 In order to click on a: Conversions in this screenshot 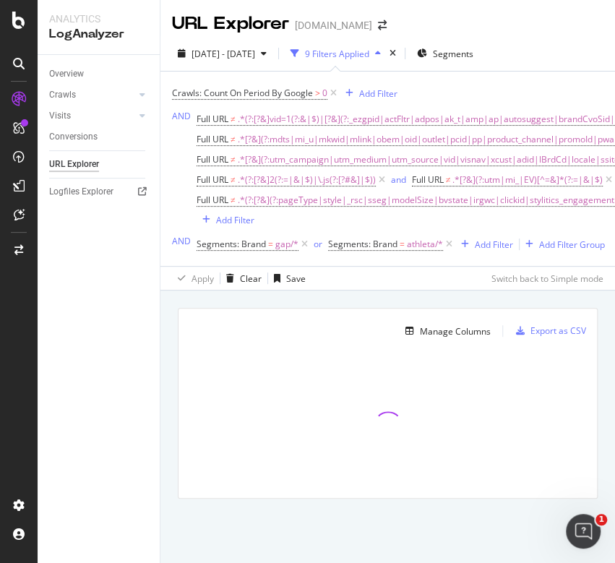, I will do `click(99, 136)`.